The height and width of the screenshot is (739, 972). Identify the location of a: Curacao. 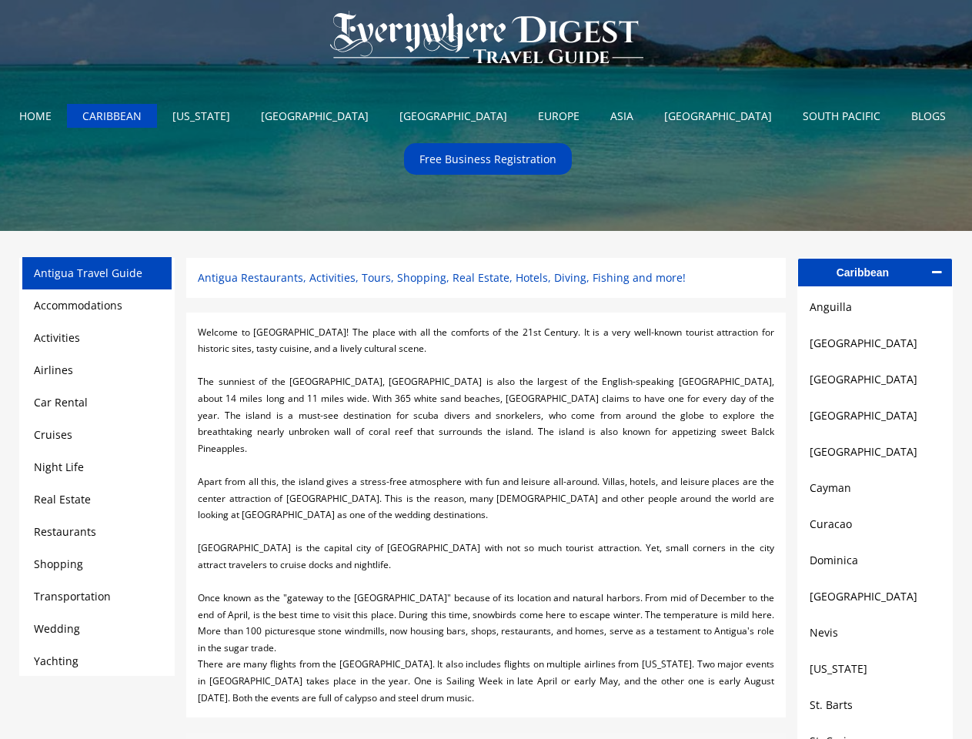
(875, 524).